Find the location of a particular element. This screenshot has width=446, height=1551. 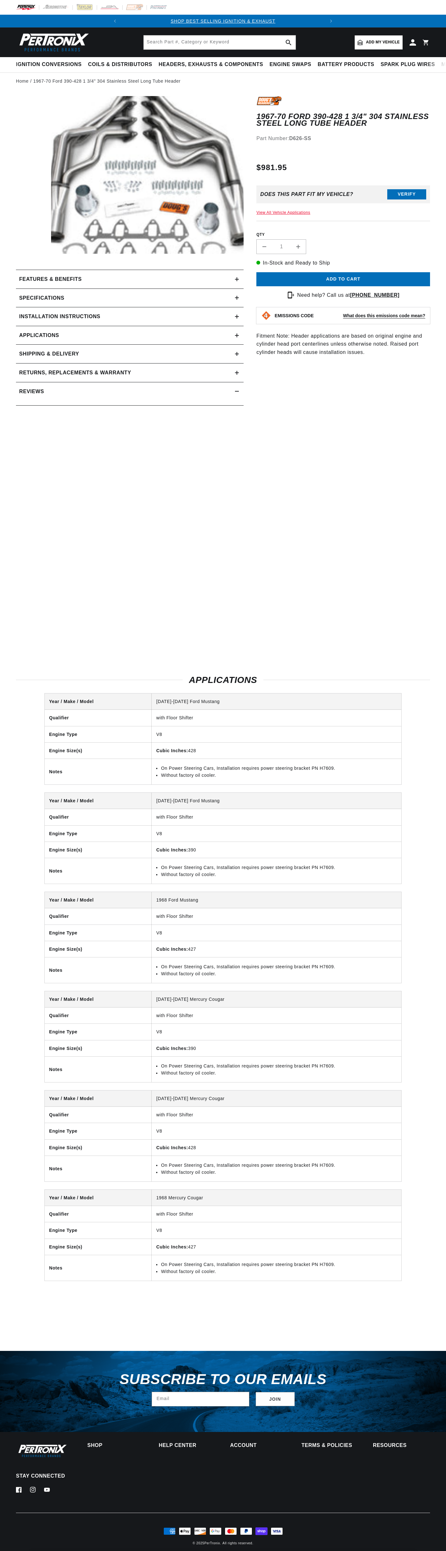

label: QTY is located at coordinates (343, 235).